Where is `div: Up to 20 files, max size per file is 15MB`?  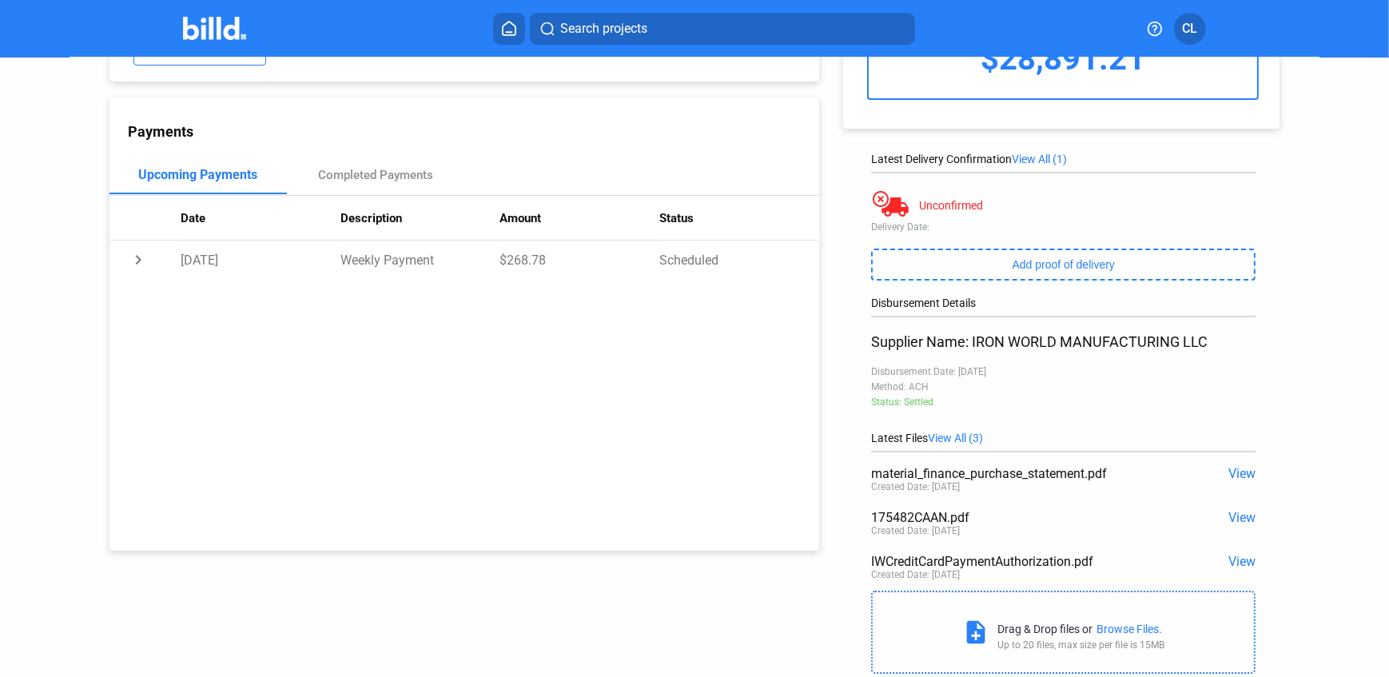 div: Up to 20 files, max size per file is 15MB is located at coordinates (1081, 645).